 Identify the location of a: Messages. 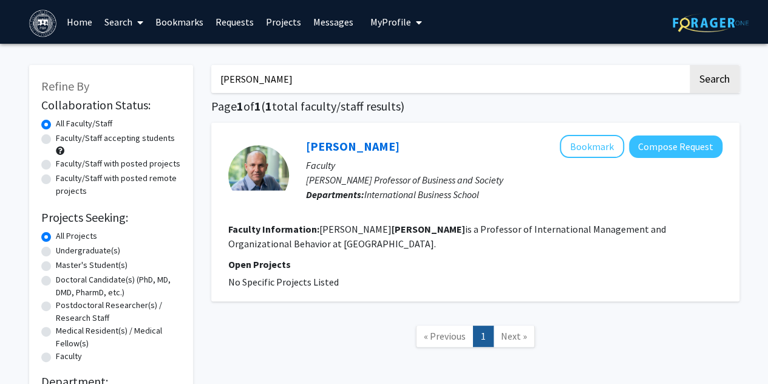
(333, 22).